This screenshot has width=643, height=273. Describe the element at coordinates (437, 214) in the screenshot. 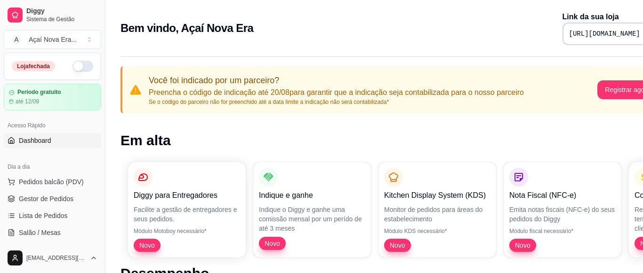

I see `p: Monitor de pedidos para áreas do estabelecimento` at that location.